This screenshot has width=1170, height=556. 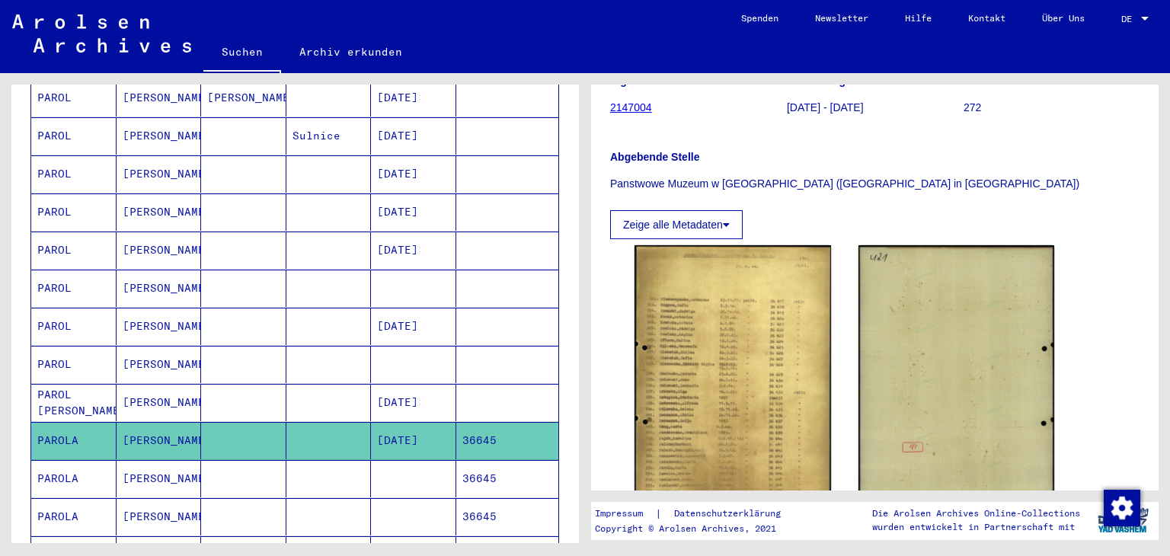 What do you see at coordinates (676, 225) in the screenshot?
I see `button: Zeige alle Metadaten` at bounding box center [676, 225].